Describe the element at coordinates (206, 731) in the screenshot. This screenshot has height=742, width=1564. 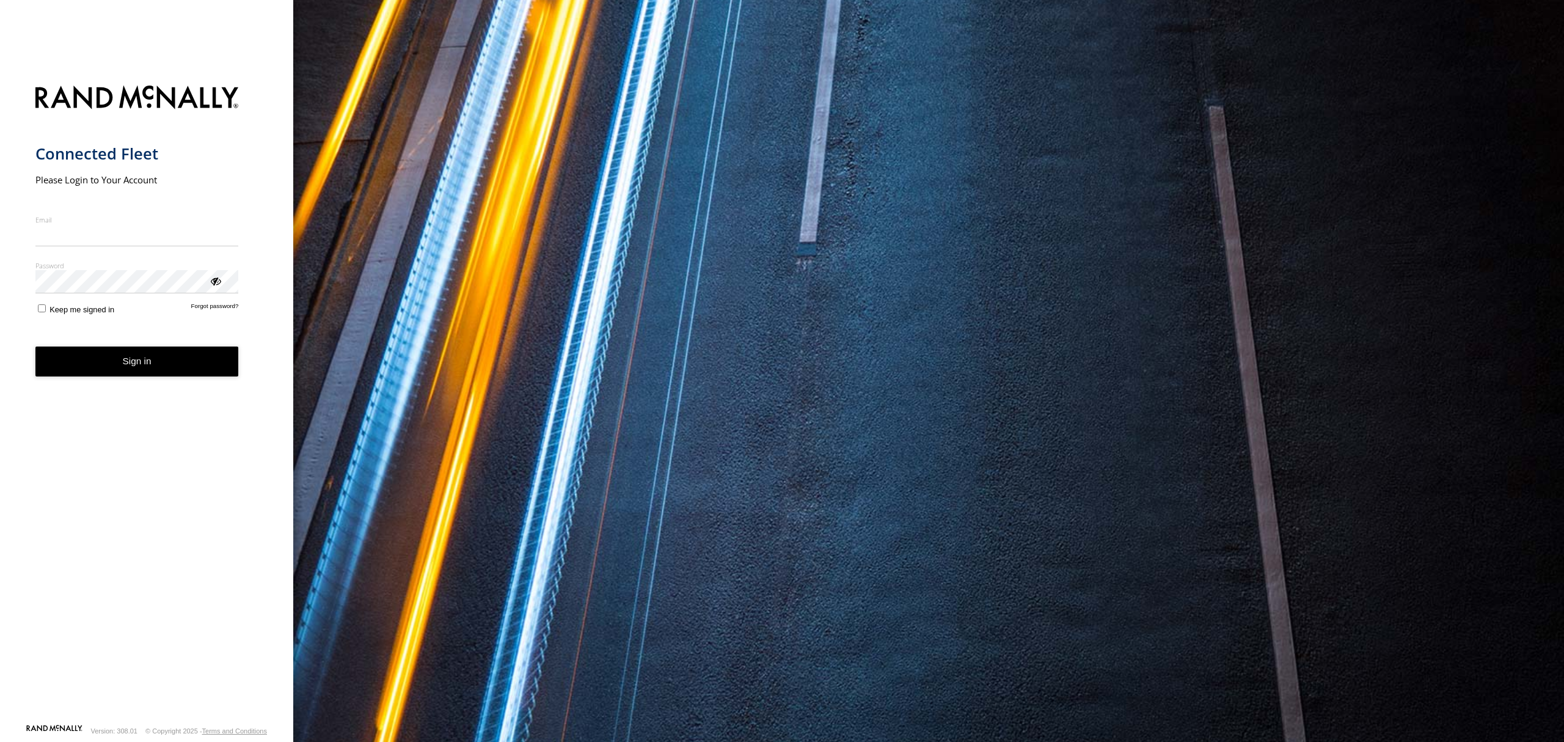
I see `div: © Copyright 2025 -` at that location.